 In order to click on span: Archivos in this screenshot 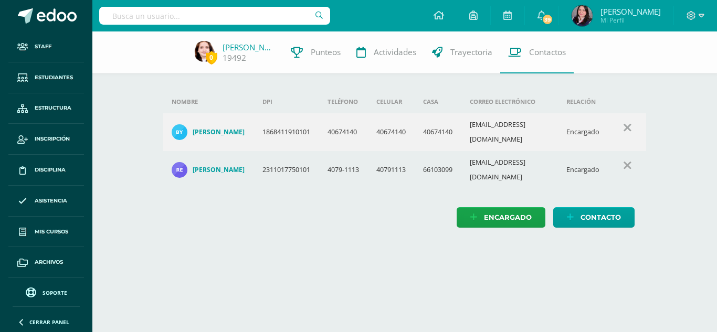, I will do `click(49, 262)`.